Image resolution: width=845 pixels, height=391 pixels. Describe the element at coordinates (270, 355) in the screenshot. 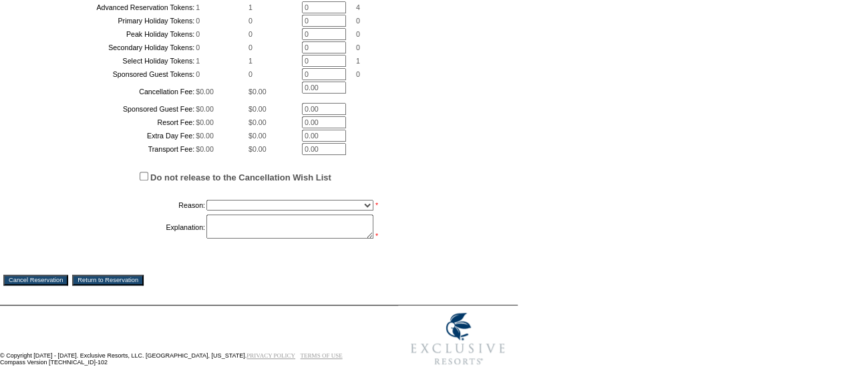

I see `a: PRIVACY POLICY` at that location.